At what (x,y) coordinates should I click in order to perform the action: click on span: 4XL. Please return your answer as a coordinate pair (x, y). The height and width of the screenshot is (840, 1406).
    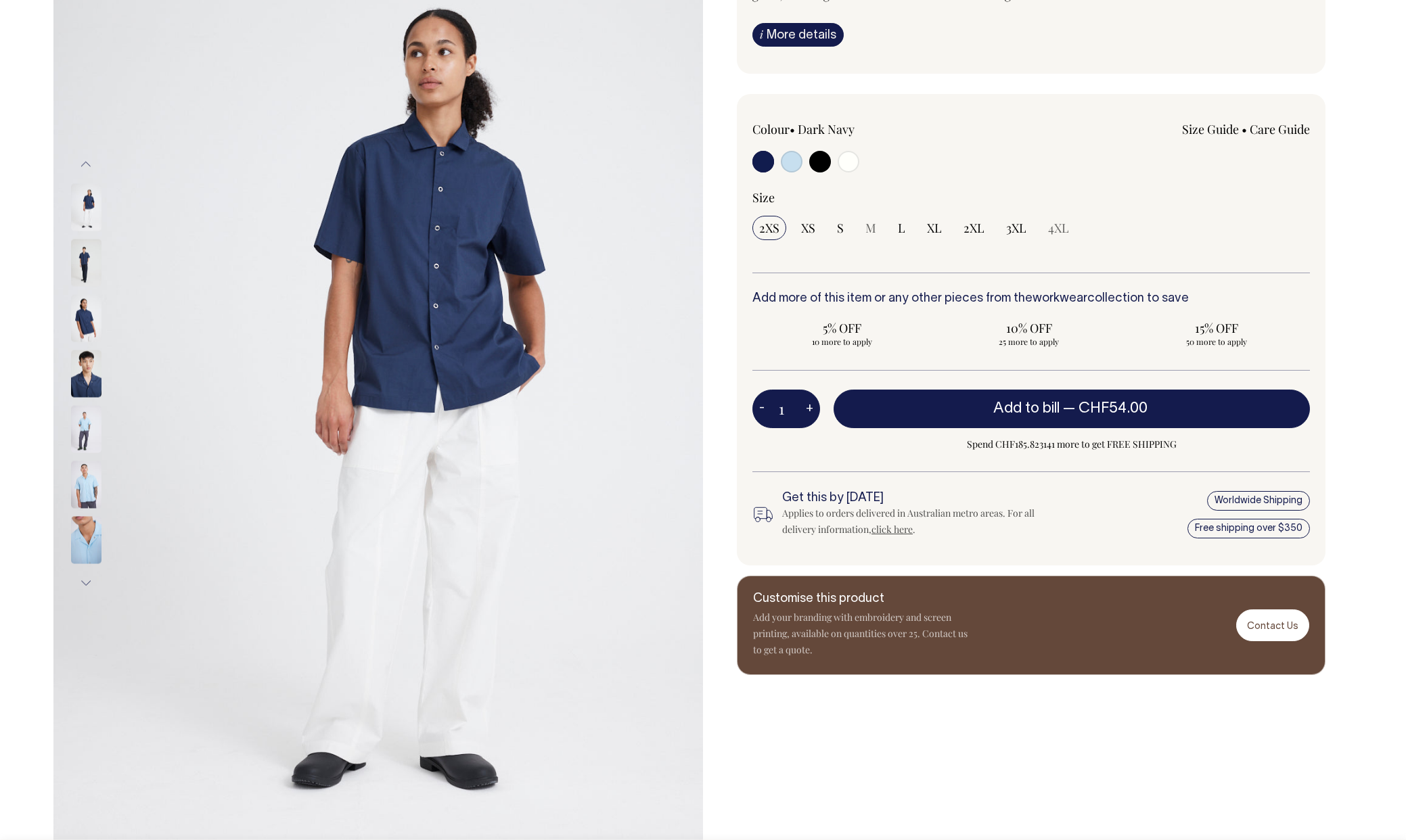
    Looking at the image, I should click on (1058, 228).